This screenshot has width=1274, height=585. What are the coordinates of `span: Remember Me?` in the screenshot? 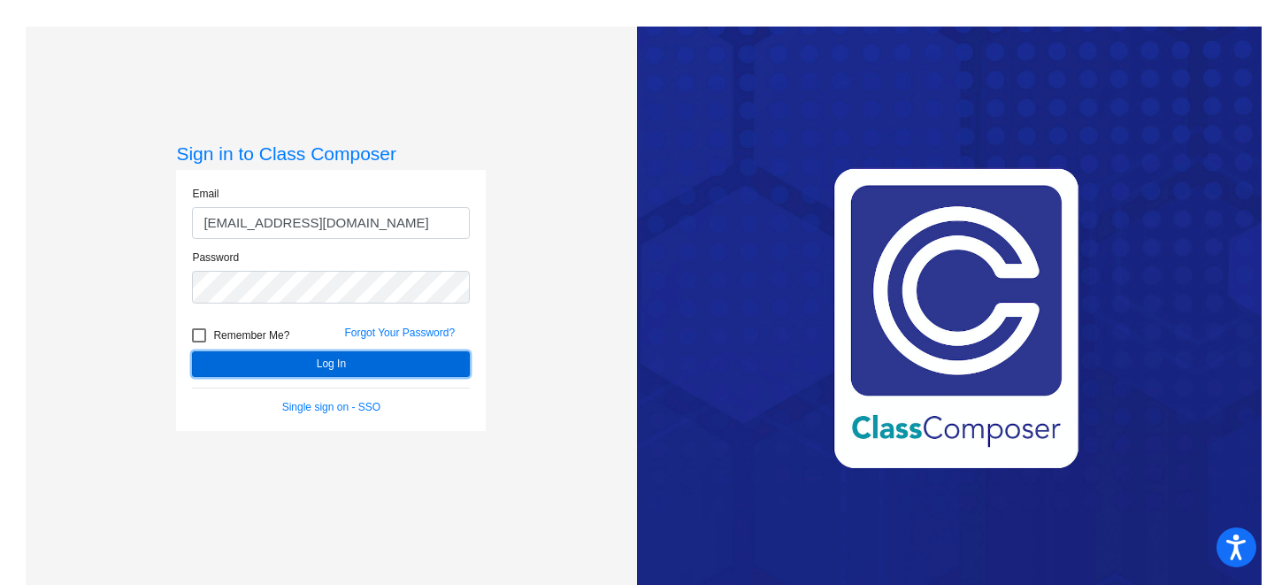 It's located at (251, 335).